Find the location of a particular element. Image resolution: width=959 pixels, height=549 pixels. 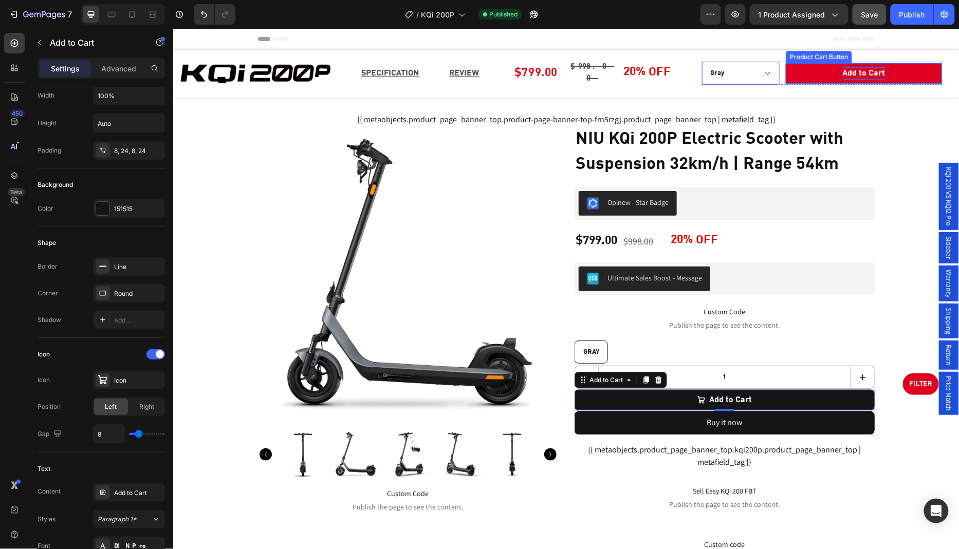

div: Shadow is located at coordinates (49, 320).